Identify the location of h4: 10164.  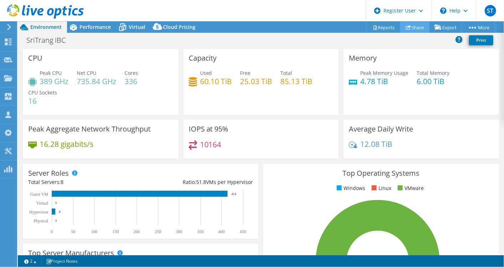
(211, 145).